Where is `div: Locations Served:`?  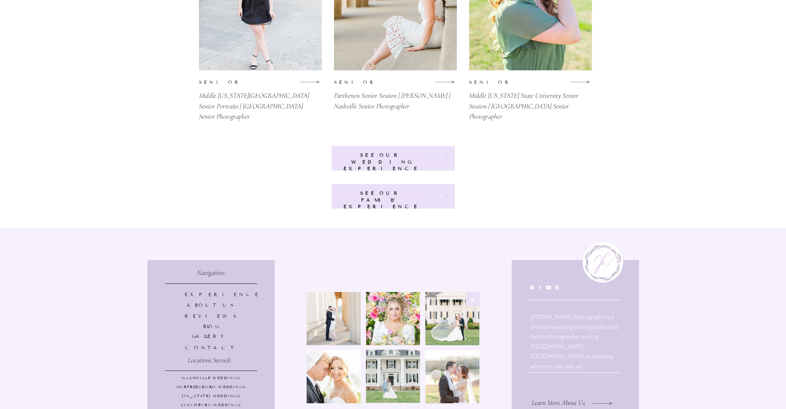 div: Locations Served: is located at coordinates (211, 361).